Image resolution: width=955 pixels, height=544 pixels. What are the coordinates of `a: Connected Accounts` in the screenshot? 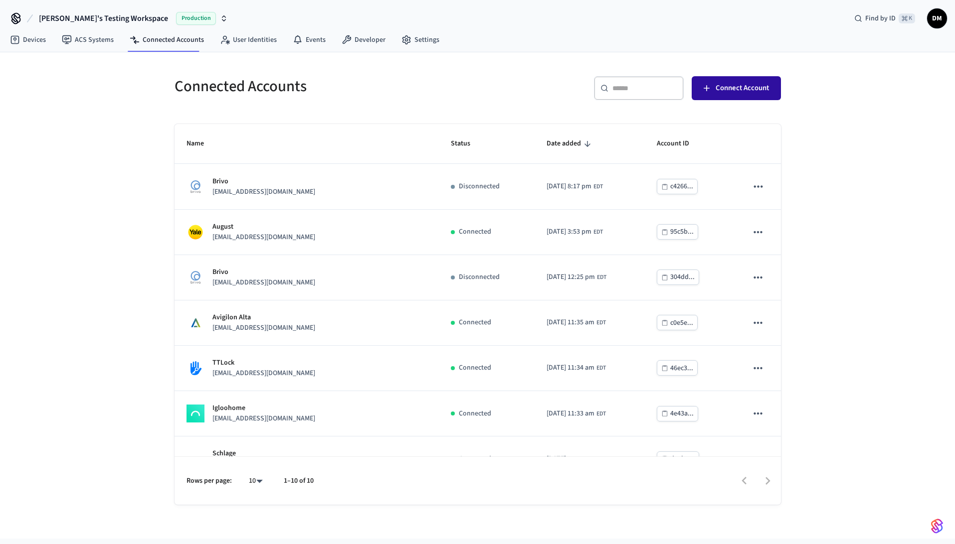 It's located at (167, 40).